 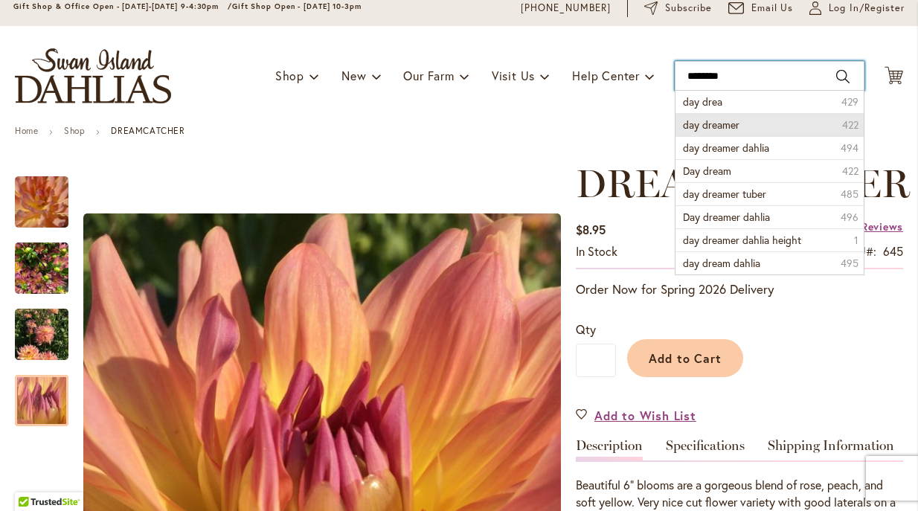 I want to click on span: day dream dahlia, so click(x=721, y=262).